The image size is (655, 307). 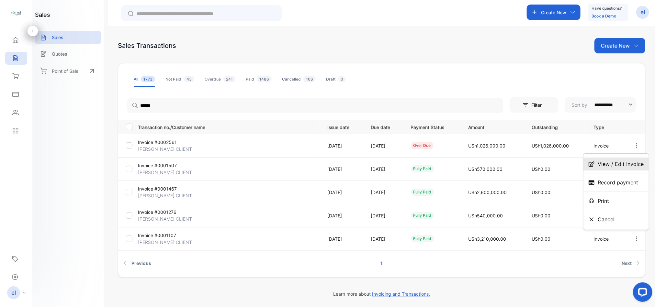 I want to click on p: Type, so click(x=606, y=127).